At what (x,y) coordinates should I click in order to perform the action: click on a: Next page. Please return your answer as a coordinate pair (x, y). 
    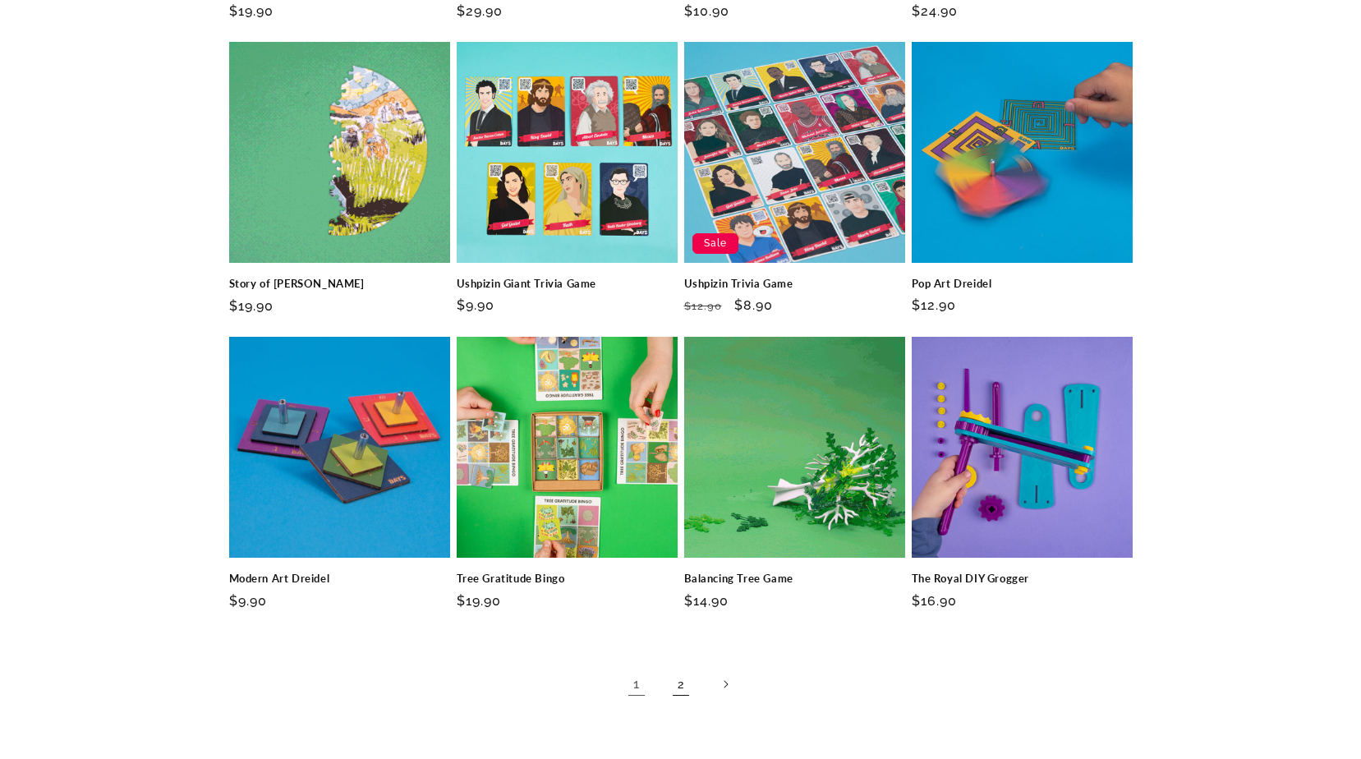
    Looking at the image, I should click on (725, 684).